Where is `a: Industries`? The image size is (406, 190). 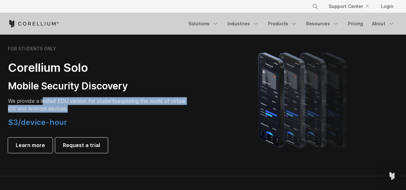 a: Industries is located at coordinates (243, 24).